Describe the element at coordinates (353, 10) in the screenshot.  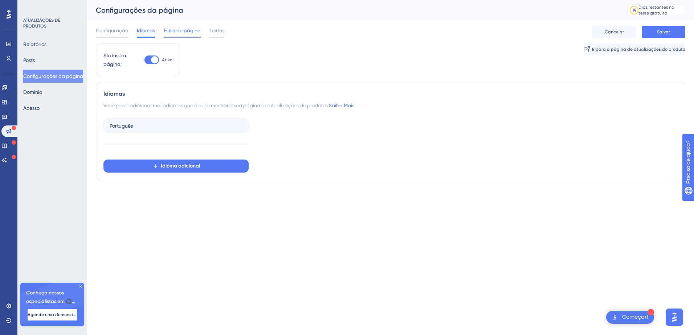
I see `div: Configurações da página` at that location.